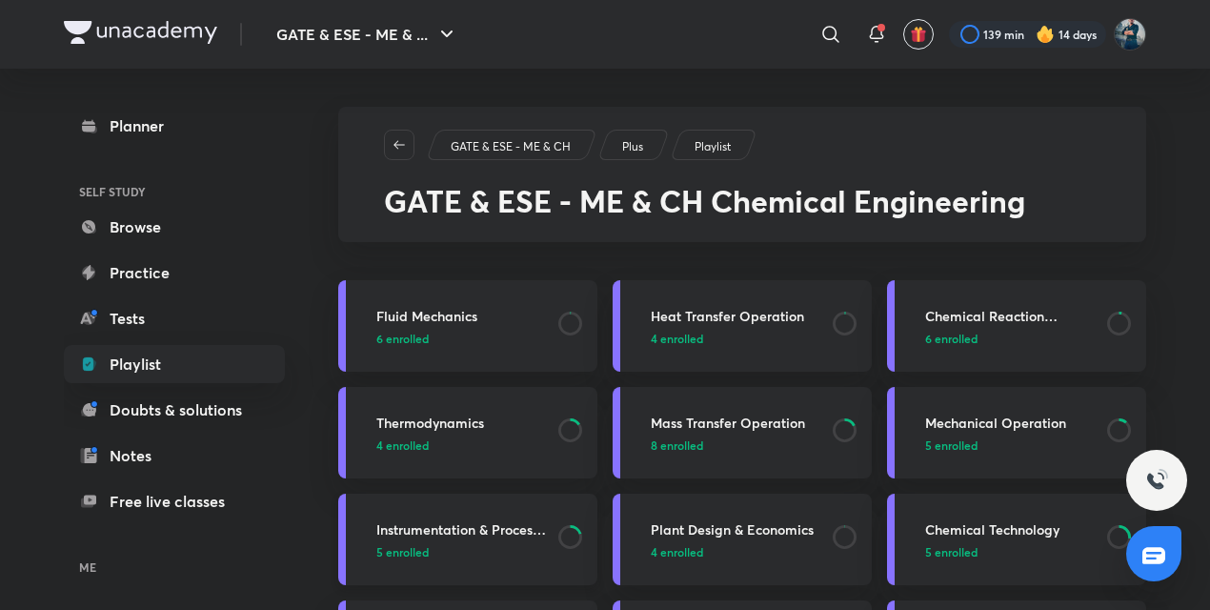 This screenshot has width=1210, height=610. Describe the element at coordinates (918, 34) in the screenshot. I see `button: avatar` at that location.